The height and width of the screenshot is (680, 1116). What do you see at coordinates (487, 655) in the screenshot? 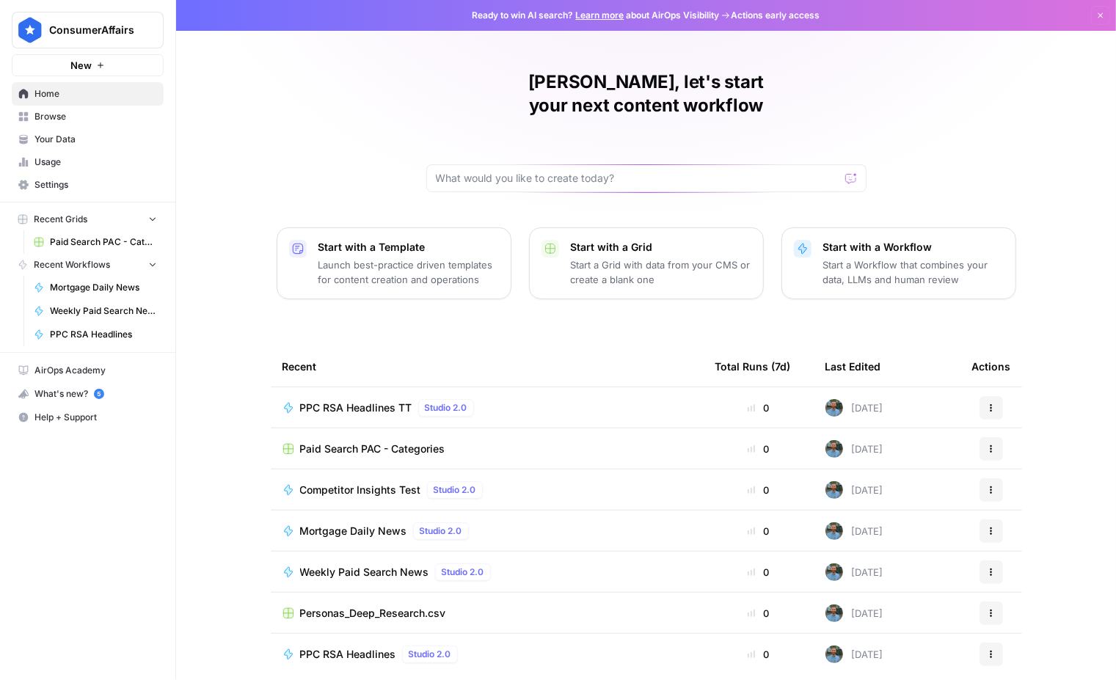
I see `a: PPC RSA HeadlinesStudio 2.0` at bounding box center [487, 655].